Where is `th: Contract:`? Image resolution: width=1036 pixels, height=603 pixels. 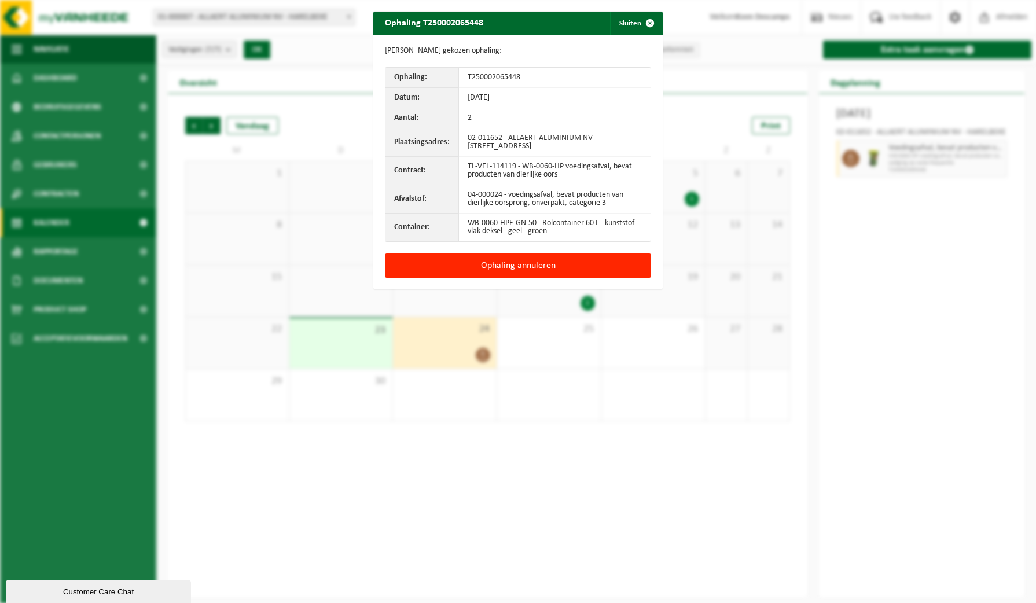
th: Contract: is located at coordinates (422, 171).